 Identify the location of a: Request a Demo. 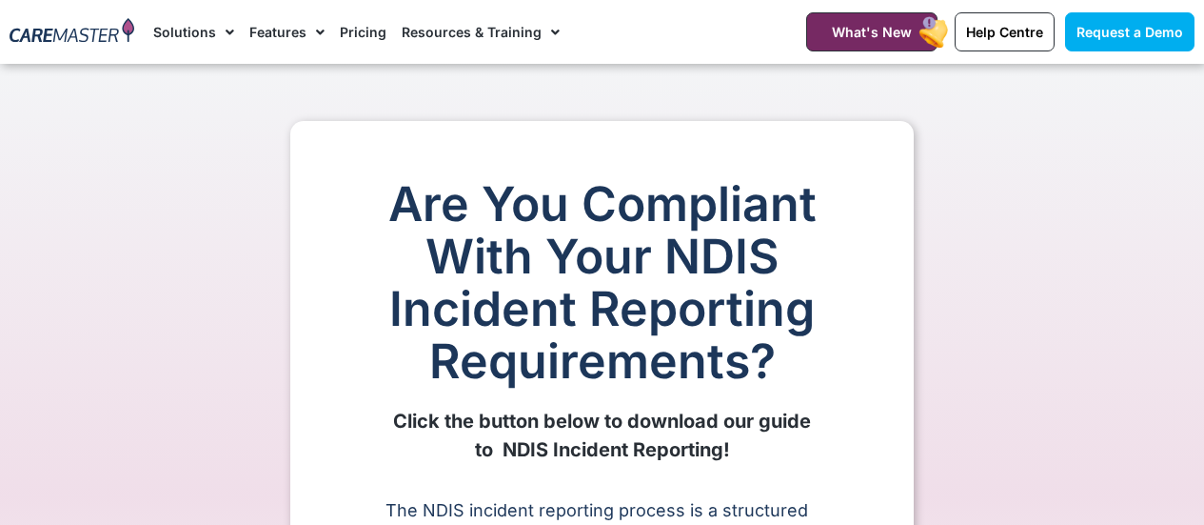
(1130, 31).